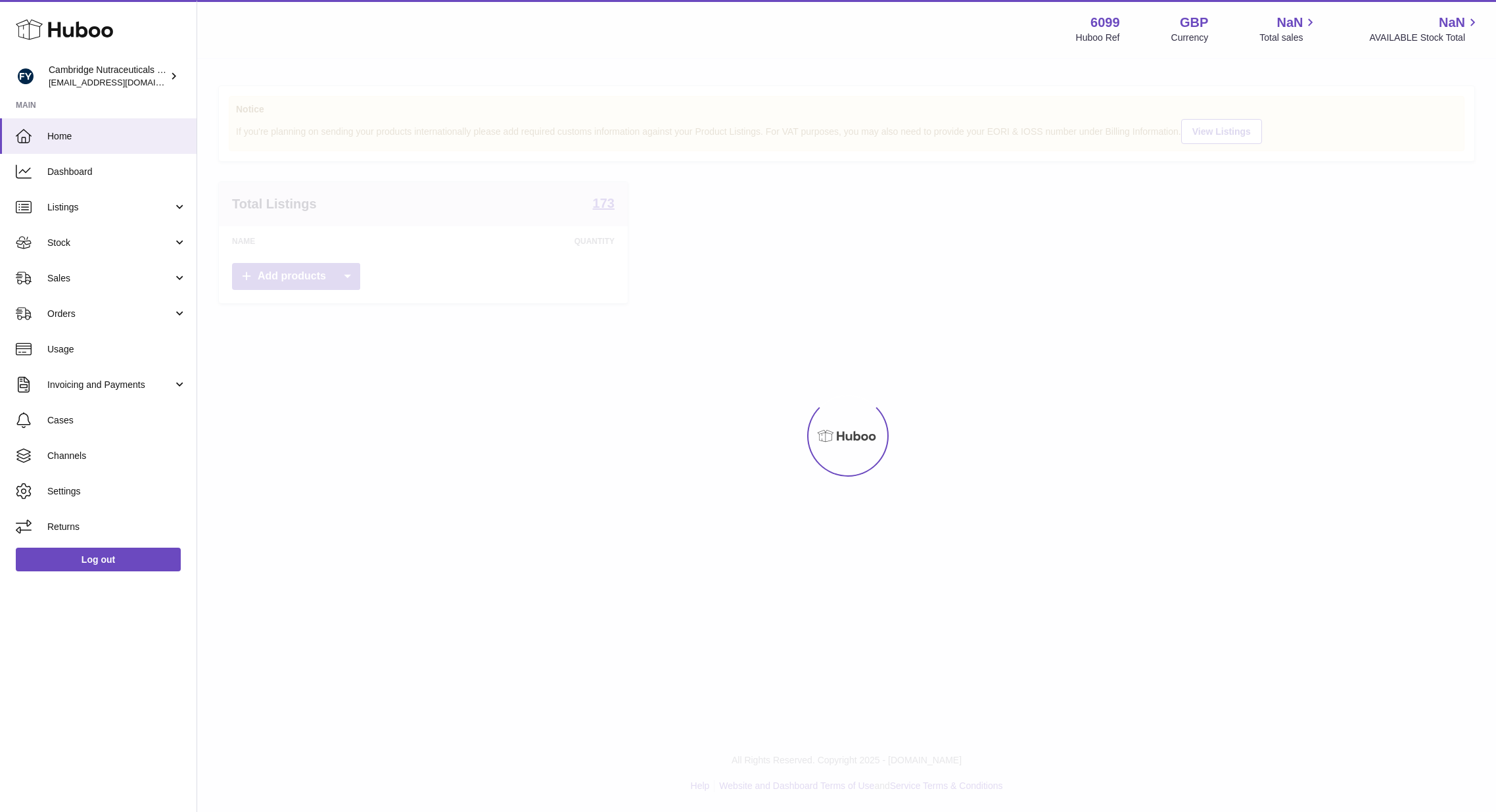 The height and width of the screenshot is (812, 1496). I want to click on a: Log out, so click(98, 559).